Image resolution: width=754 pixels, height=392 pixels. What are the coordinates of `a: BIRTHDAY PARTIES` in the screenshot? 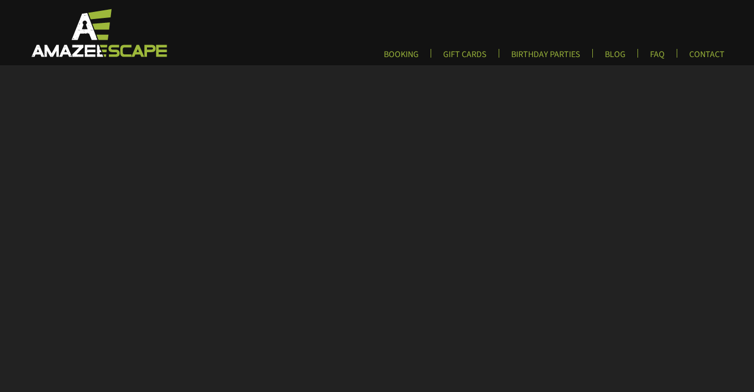 It's located at (545, 58).